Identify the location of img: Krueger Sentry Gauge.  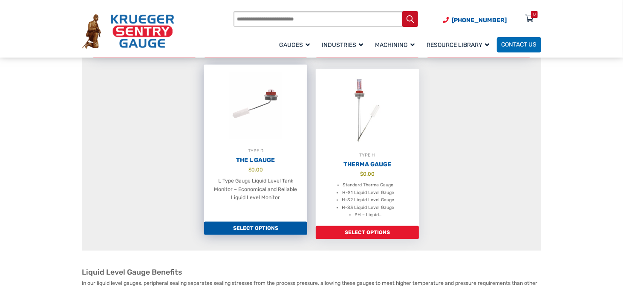
(128, 31).